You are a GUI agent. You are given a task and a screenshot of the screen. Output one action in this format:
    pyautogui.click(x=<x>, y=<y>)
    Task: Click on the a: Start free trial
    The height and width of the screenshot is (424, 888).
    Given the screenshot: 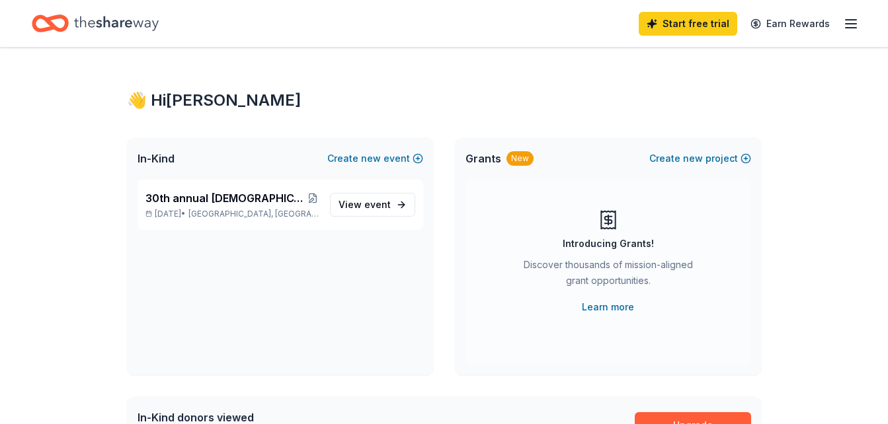 What is the action you would take?
    pyautogui.click(x=687, y=24)
    